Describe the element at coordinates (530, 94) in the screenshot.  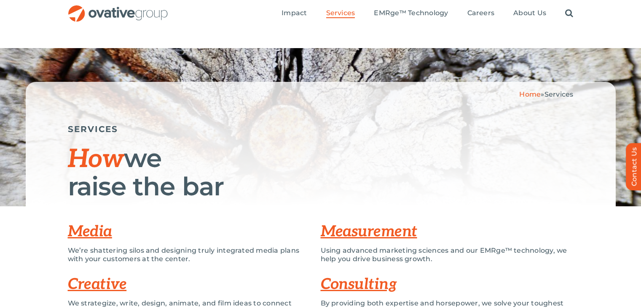
I see `a: Home` at that location.